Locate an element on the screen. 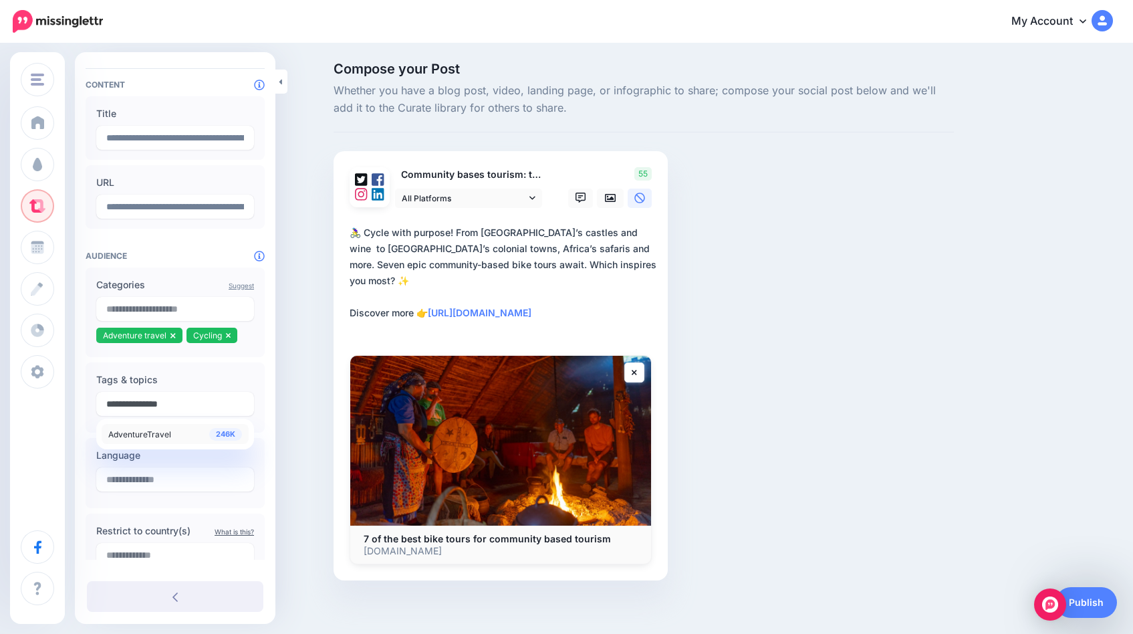 This screenshot has width=1133, height=634. img: menu.png is located at coordinates (37, 80).